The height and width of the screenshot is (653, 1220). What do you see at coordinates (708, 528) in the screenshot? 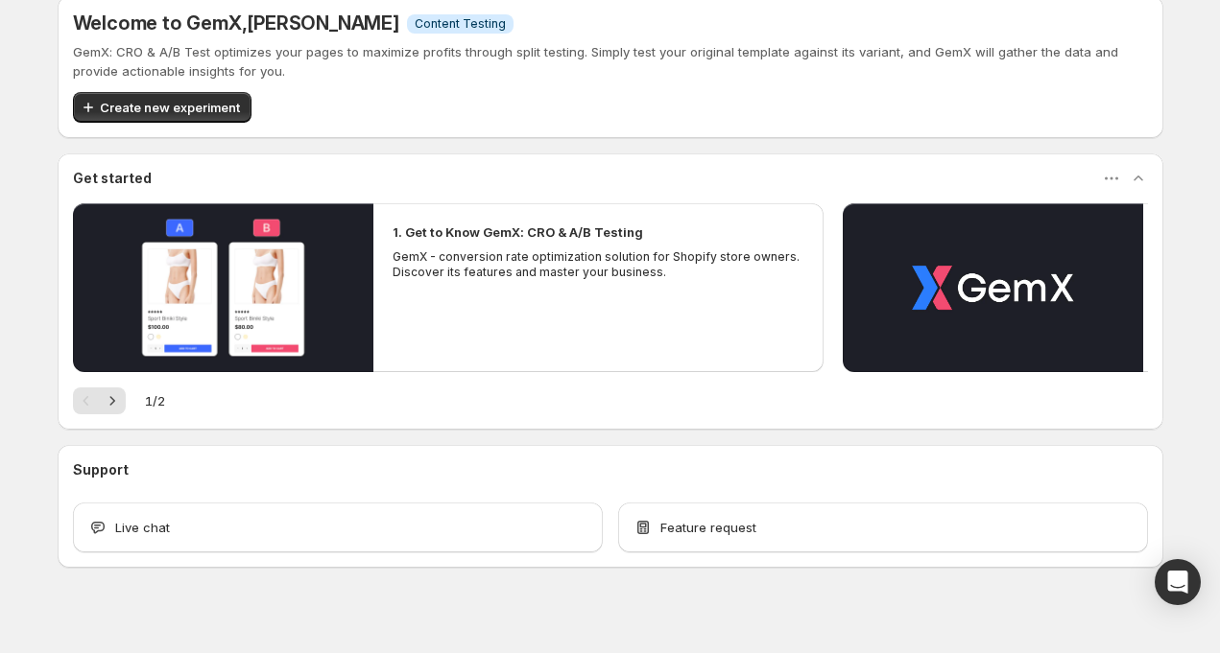
I see `span: Feature request` at bounding box center [708, 528].